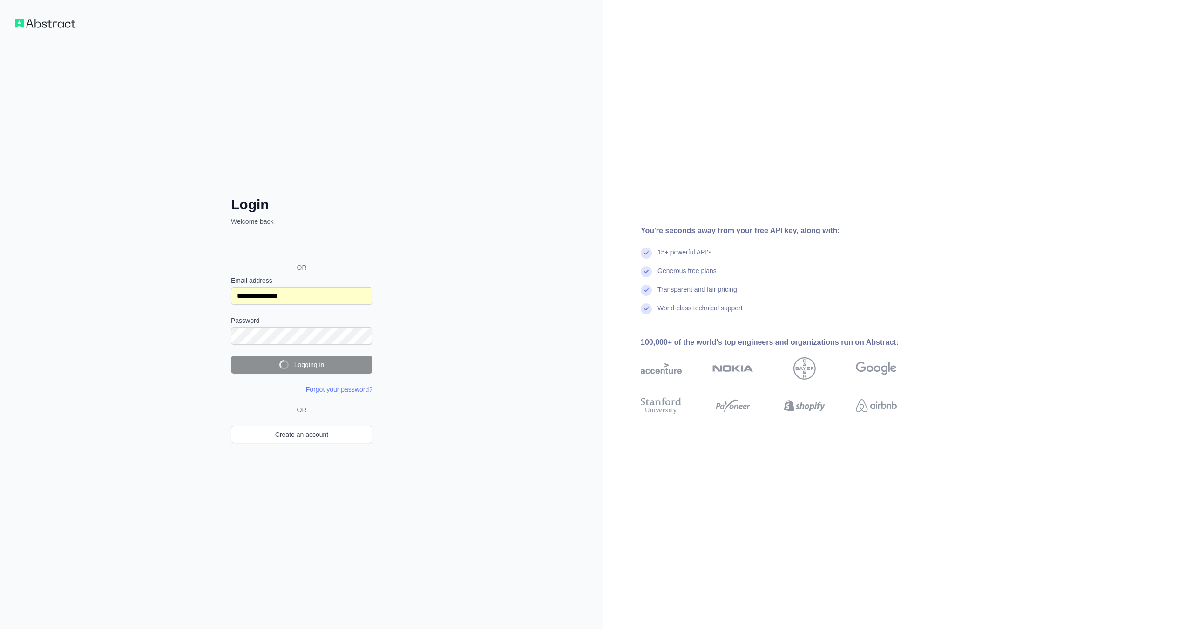 Image resolution: width=1192 pixels, height=629 pixels. Describe the element at coordinates (661, 406) in the screenshot. I see `img: stanford university` at that location.